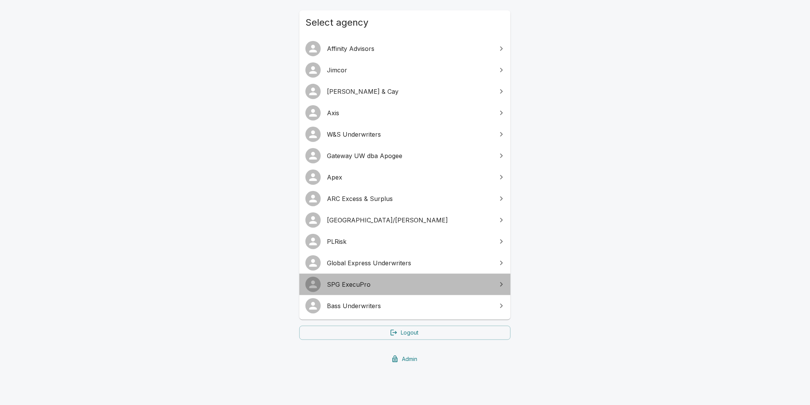  What do you see at coordinates (405, 359) in the screenshot?
I see `a: Admin` at bounding box center [405, 359].